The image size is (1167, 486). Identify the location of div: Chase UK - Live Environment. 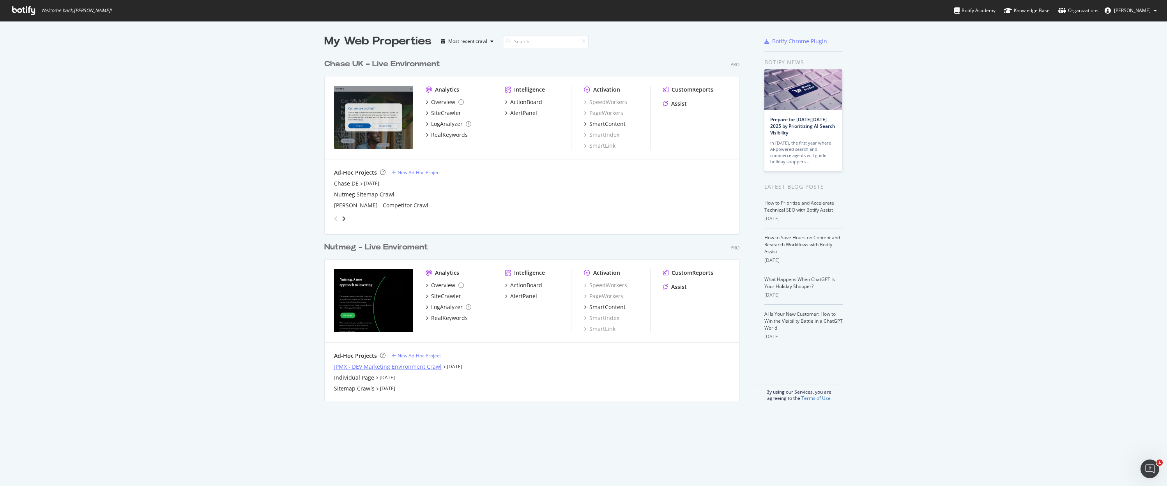
(382, 64).